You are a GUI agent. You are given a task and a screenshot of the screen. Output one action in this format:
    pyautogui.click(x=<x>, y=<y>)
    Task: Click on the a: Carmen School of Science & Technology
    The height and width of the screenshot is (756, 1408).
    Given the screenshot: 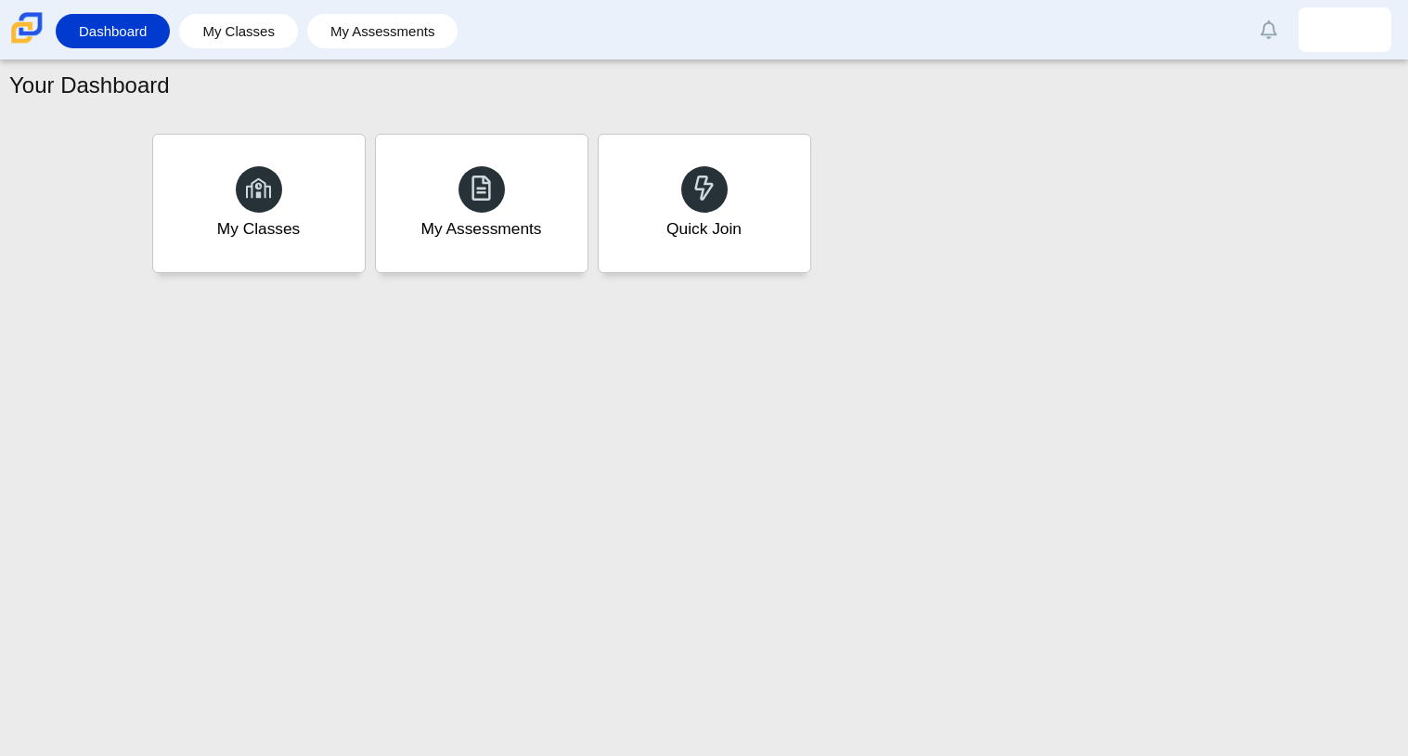 What is the action you would take?
    pyautogui.click(x=27, y=42)
    